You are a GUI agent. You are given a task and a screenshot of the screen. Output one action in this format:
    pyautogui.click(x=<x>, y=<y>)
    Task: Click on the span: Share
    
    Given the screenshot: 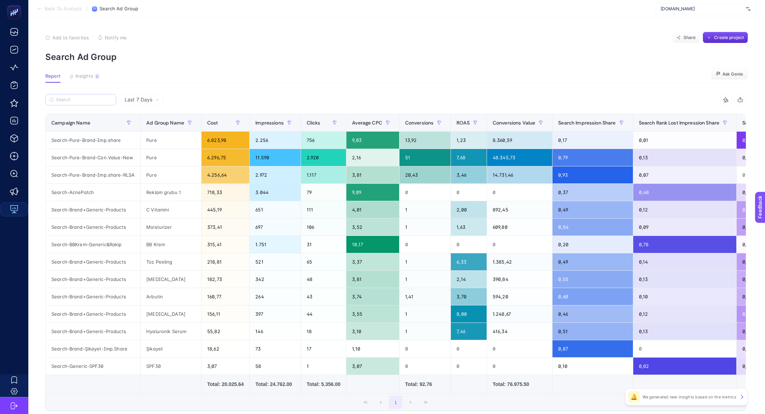 What is the action you would take?
    pyautogui.click(x=690, y=38)
    